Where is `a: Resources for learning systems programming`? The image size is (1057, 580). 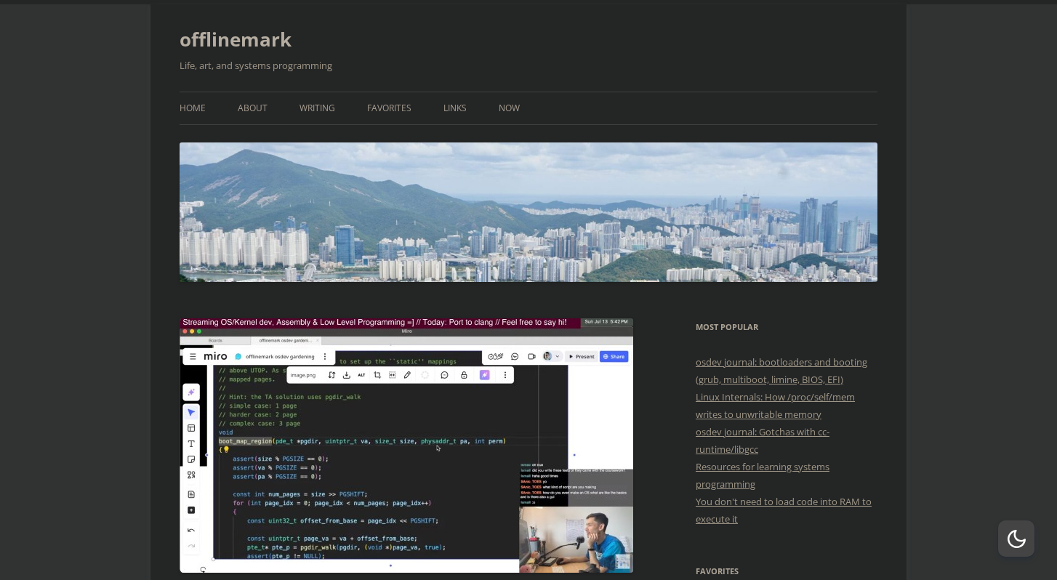
a: Resources for learning systems programming is located at coordinates (763, 475).